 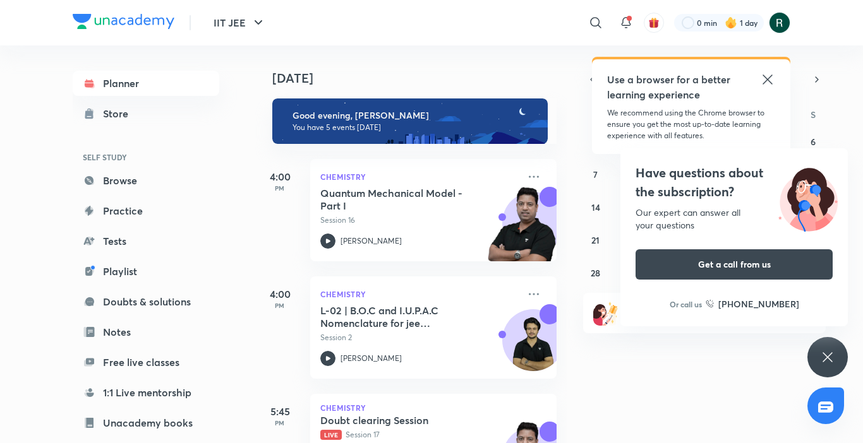 I want to click on button: Get a call from us, so click(x=734, y=265).